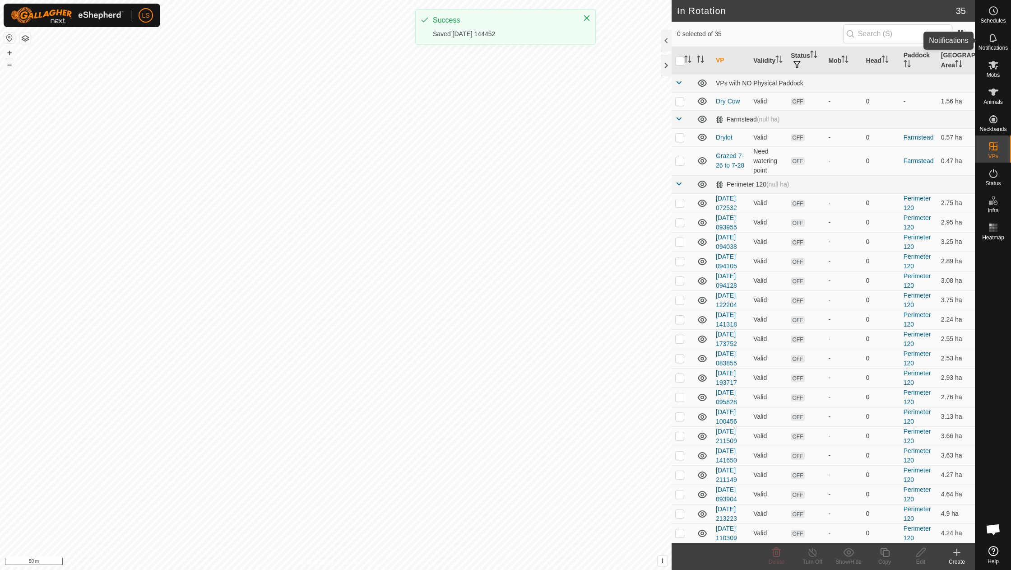 This screenshot has height=570, width=1011. I want to click on td: 4.9 ha, so click(956, 513).